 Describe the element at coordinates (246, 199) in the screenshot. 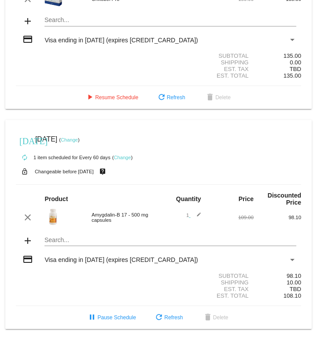

I see `strong: Price` at that location.